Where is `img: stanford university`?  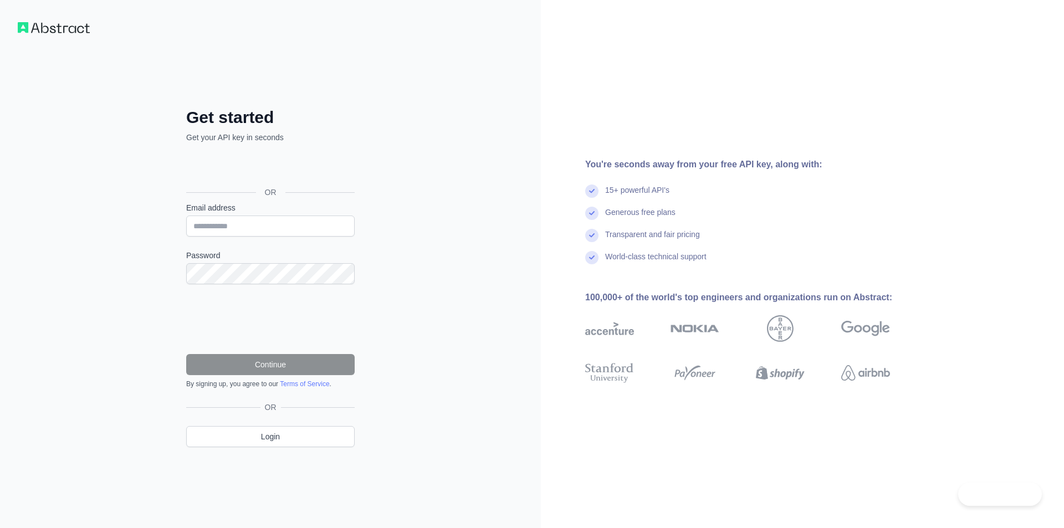
img: stanford university is located at coordinates (610, 373).